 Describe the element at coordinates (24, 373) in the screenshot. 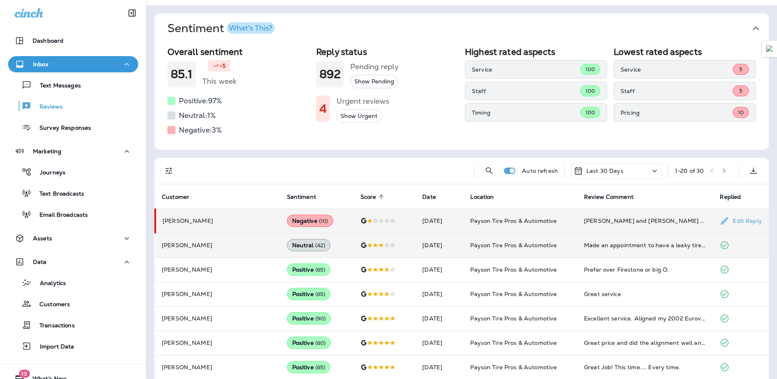

I see `span: 19` at that location.